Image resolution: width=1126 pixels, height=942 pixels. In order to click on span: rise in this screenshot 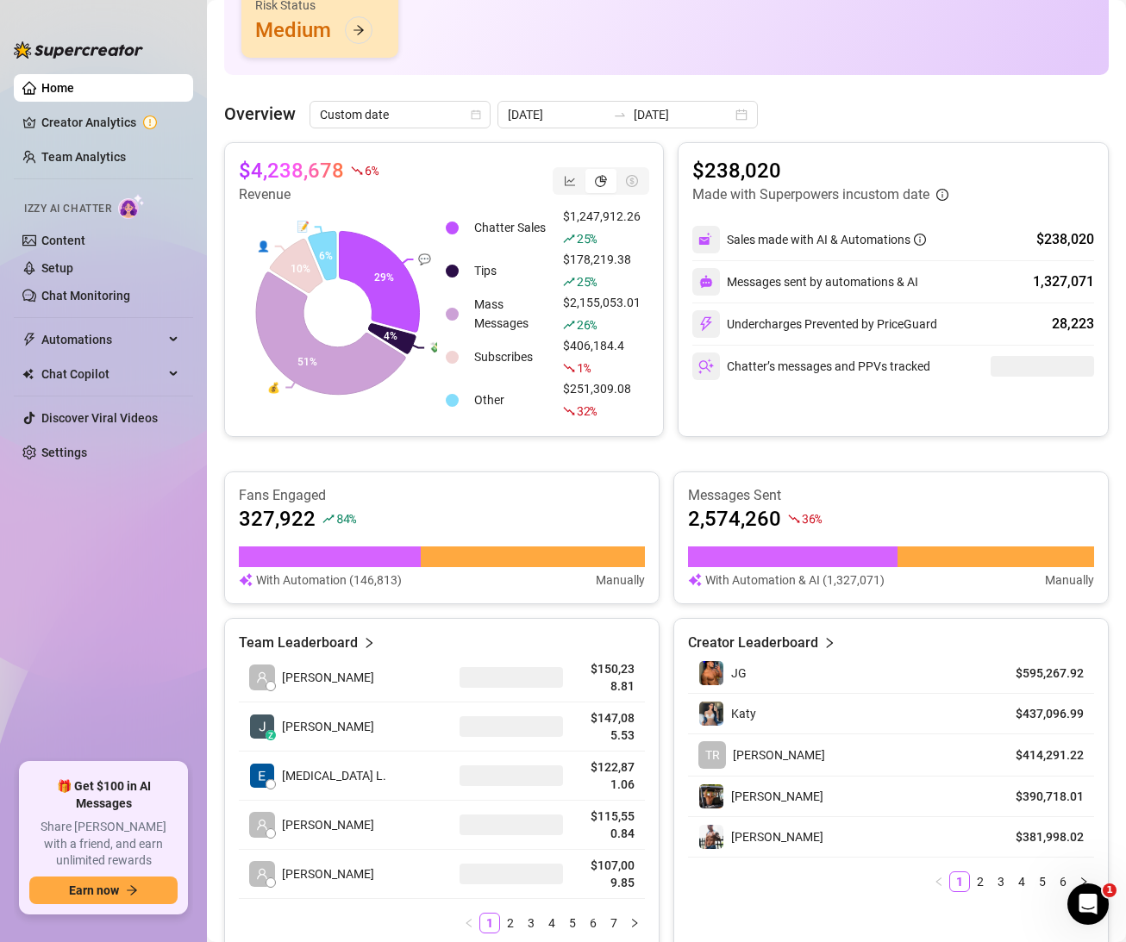, I will do `click(569, 325)`.